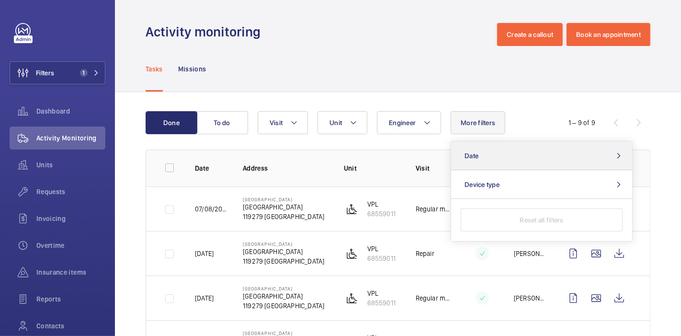  What do you see at coordinates (71, 138) in the screenshot?
I see `span: Activity Monitoring` at bounding box center [71, 138].